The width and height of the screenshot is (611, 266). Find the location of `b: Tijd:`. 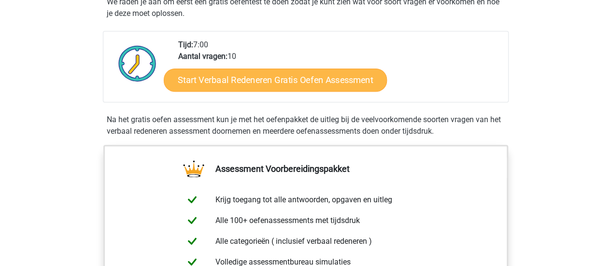

b: Tijd: is located at coordinates (186, 44).